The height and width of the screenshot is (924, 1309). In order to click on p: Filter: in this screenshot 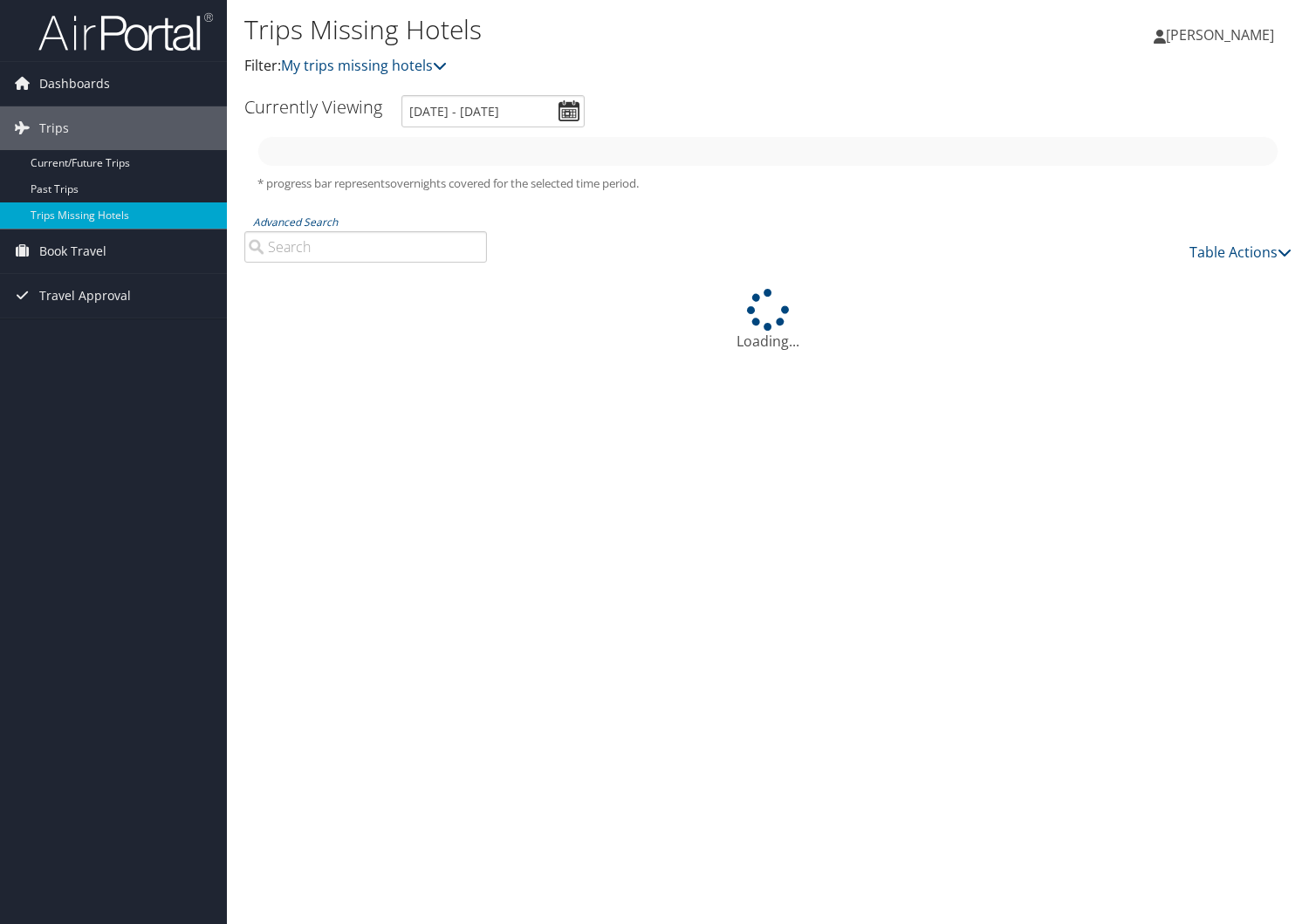, I will do `click(593, 67)`.